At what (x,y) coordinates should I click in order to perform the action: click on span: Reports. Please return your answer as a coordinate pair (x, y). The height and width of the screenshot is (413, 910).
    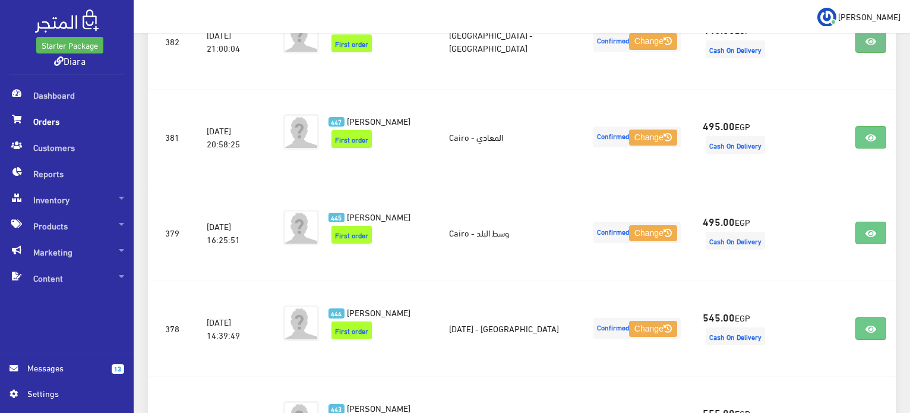
    Looking at the image, I should click on (67, 173).